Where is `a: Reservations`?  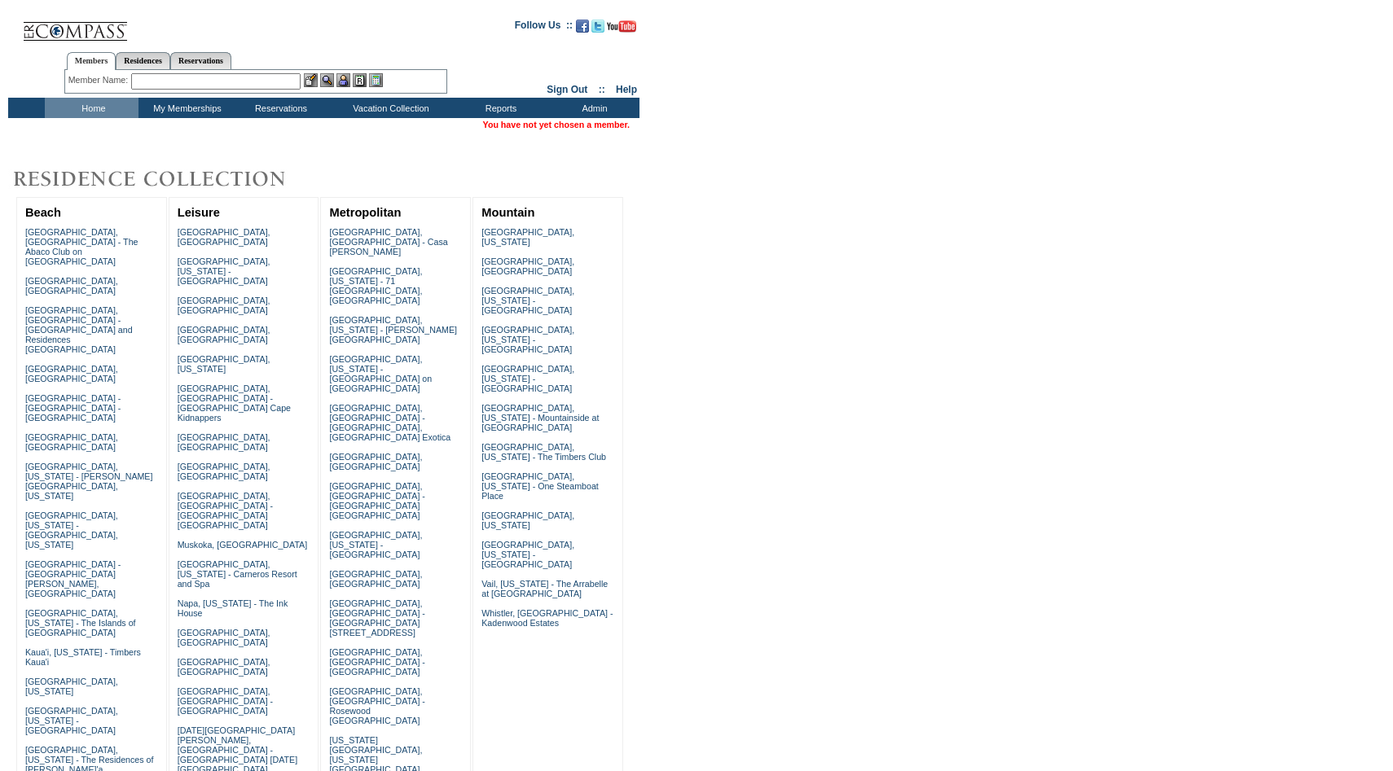 a: Reservations is located at coordinates (200, 60).